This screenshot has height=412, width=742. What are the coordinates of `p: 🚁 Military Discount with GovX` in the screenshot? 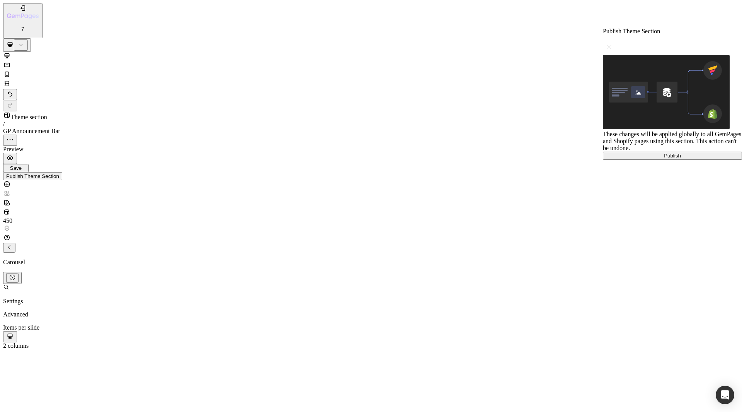 It's located at (241, 39).